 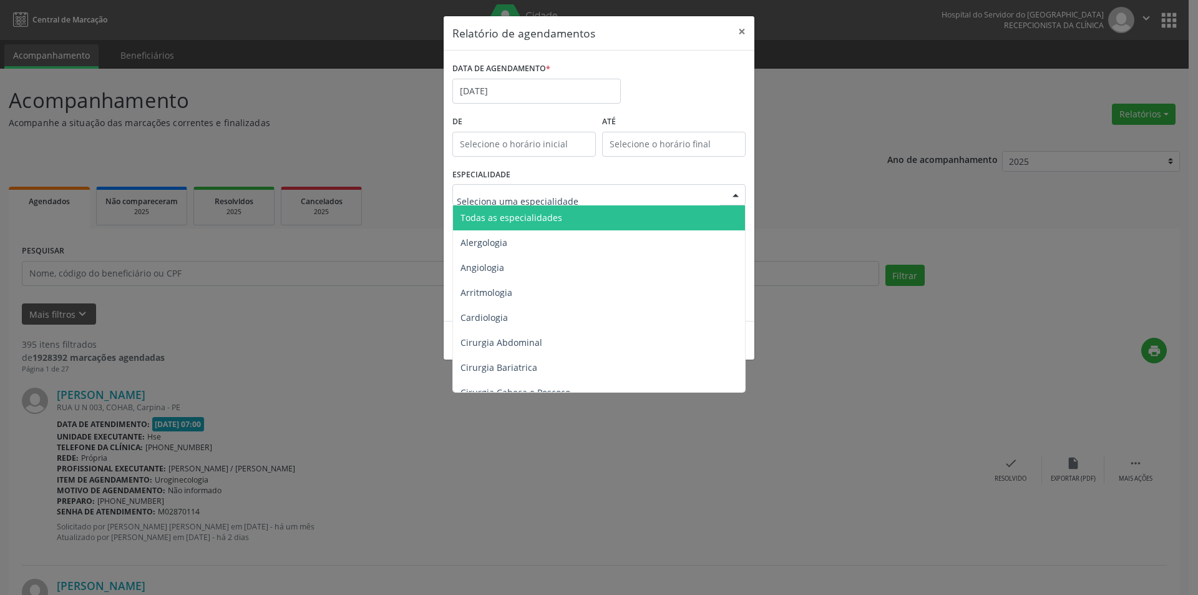 What do you see at coordinates (742, 31) in the screenshot?
I see `button: Close` at bounding box center [742, 31].